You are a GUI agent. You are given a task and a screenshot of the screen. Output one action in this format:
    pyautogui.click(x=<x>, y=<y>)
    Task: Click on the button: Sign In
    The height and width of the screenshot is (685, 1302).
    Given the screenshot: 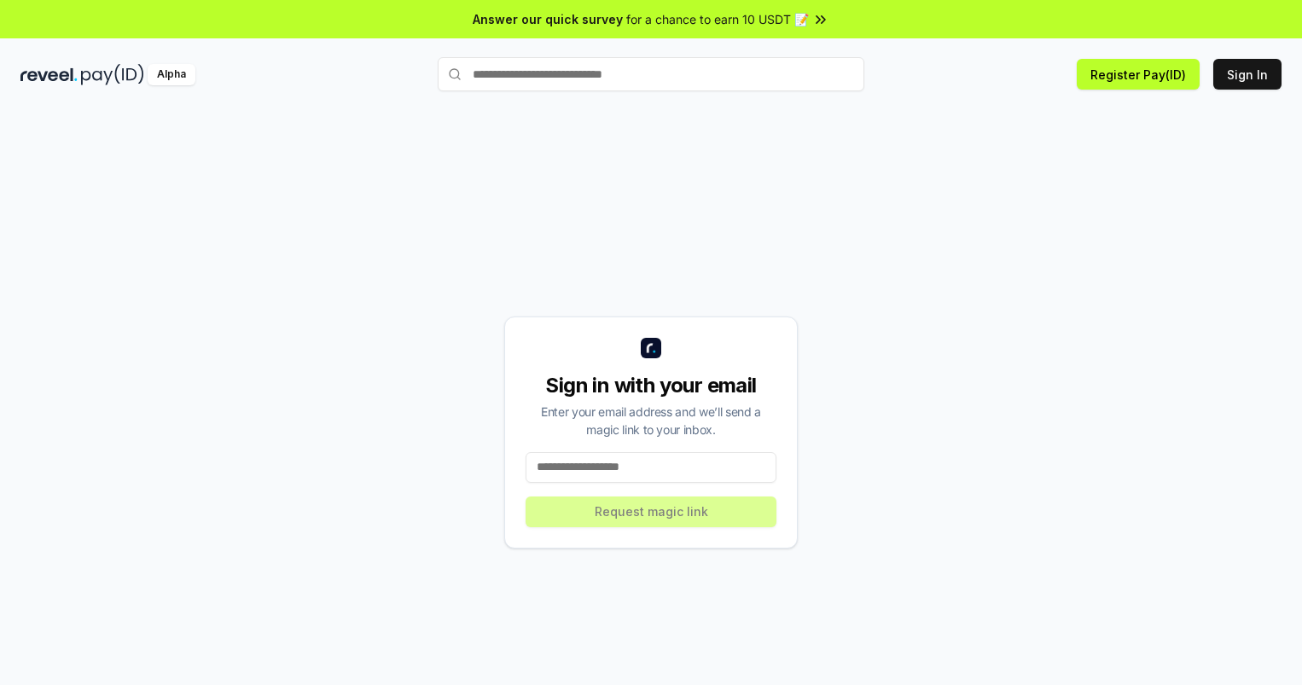 What is the action you would take?
    pyautogui.click(x=1247, y=74)
    